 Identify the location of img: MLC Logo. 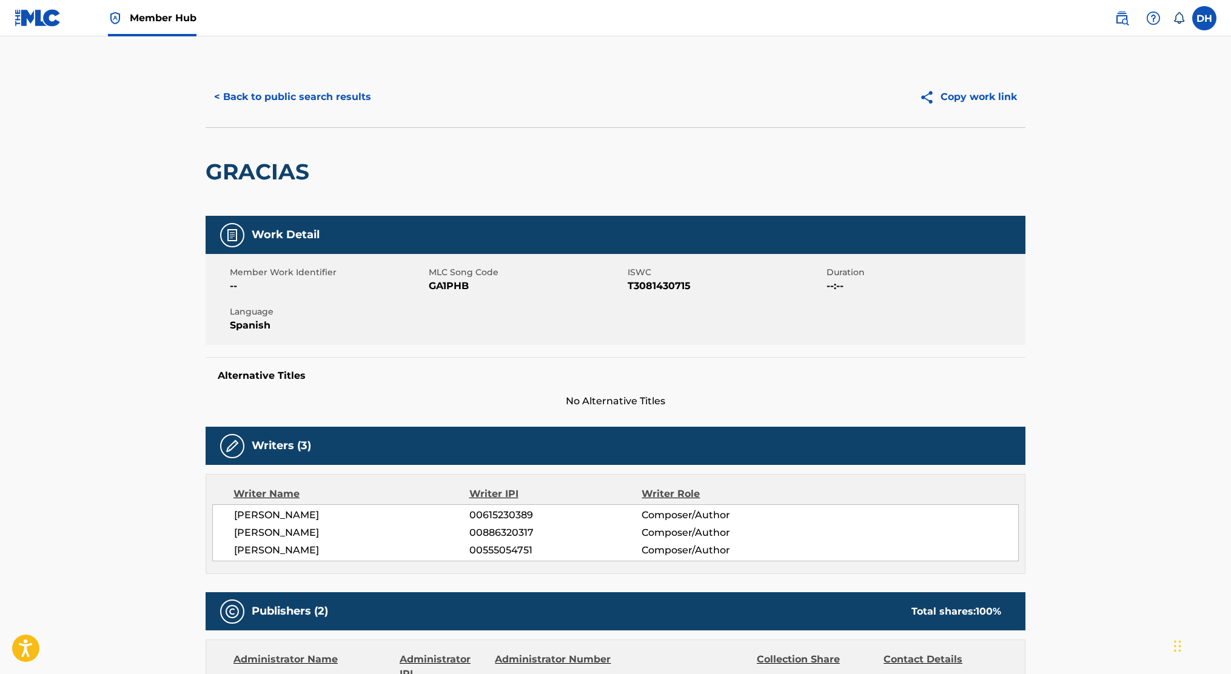
(38, 18).